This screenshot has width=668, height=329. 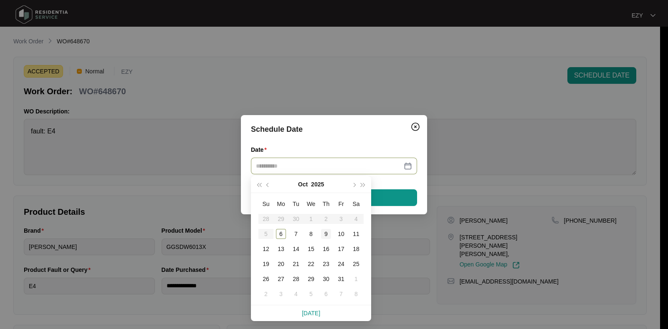 What do you see at coordinates (311, 249) in the screenshot?
I see `td: 2025-10-15` at bounding box center [311, 249].